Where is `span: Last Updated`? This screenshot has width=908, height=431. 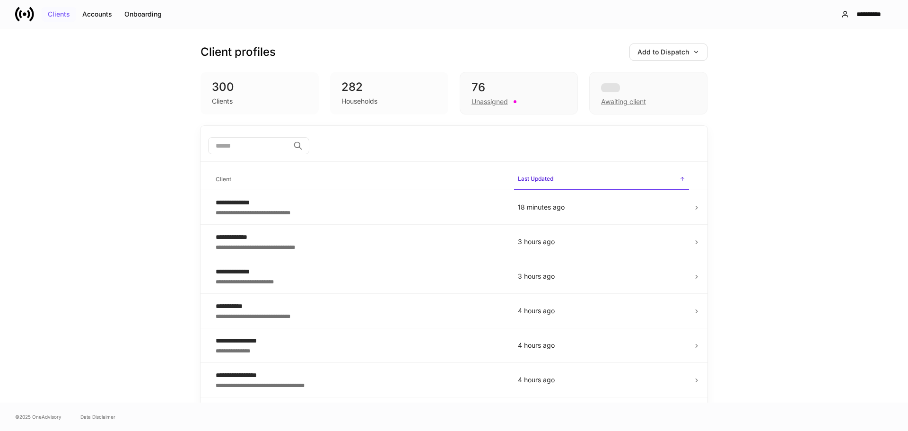 span: Last Updated is located at coordinates (602, 179).